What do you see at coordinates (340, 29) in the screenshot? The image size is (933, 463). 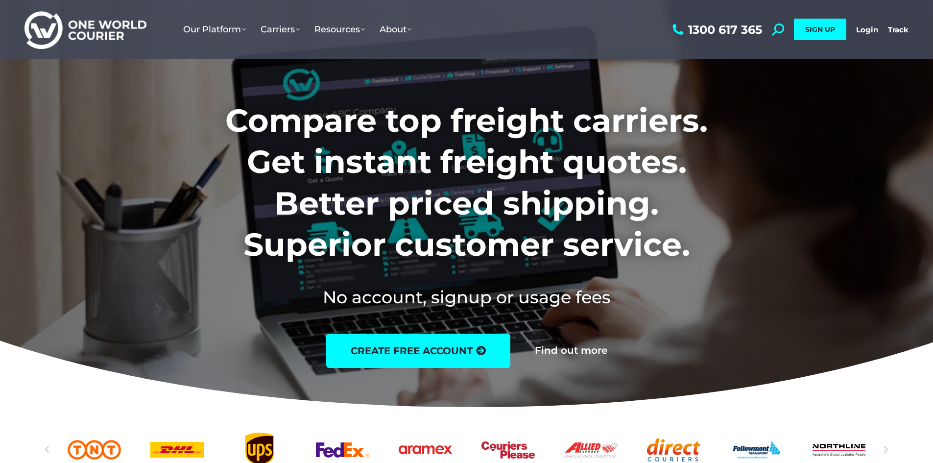 I see `a: Resources` at bounding box center [340, 29].